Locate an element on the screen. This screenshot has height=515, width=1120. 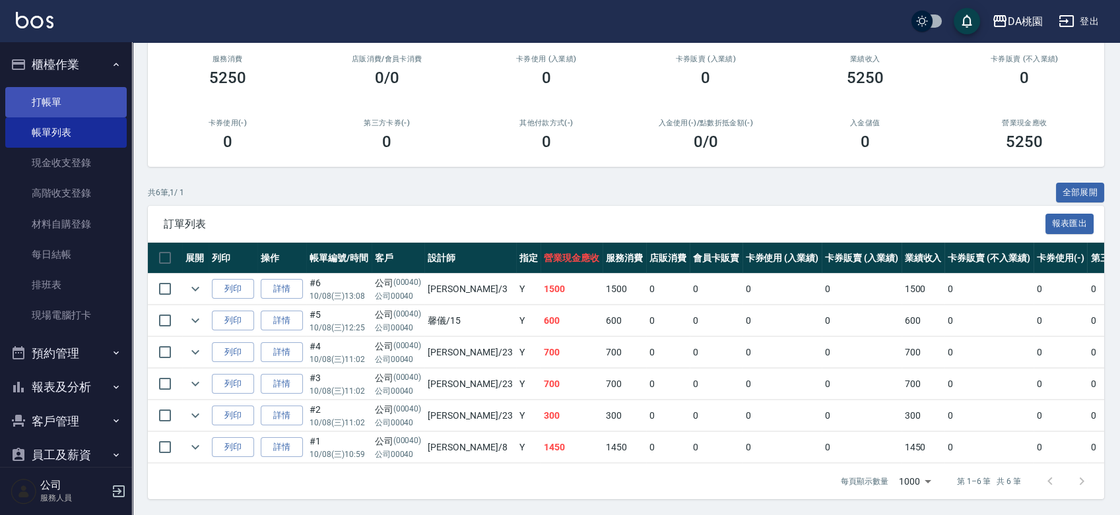
h5: 公司 is located at coordinates (74, 486).